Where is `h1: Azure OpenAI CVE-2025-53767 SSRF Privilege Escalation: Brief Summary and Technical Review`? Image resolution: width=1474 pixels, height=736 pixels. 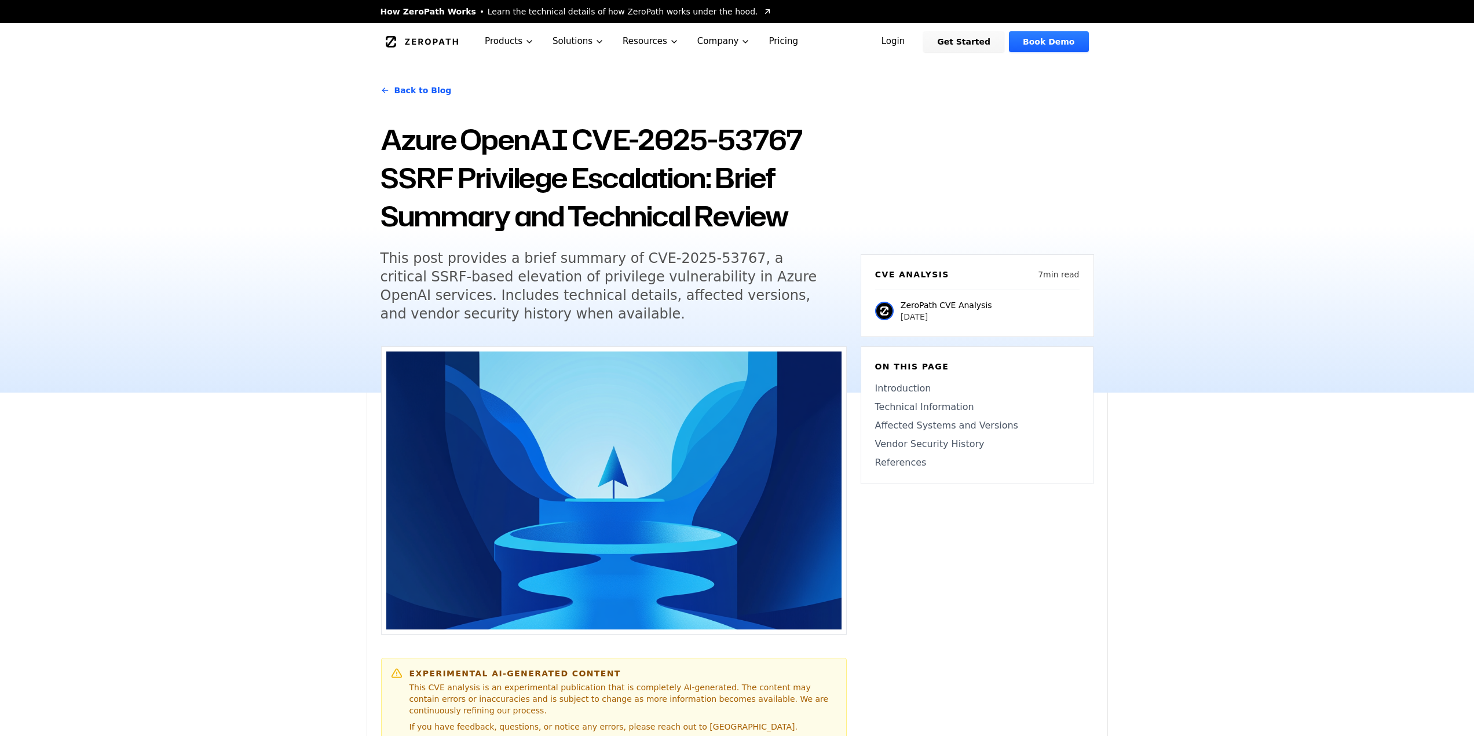
h1: Azure OpenAI CVE-2025-53767 SSRF Privilege Escalation: Brief Summary and Technical Review is located at coordinates (613, 178).